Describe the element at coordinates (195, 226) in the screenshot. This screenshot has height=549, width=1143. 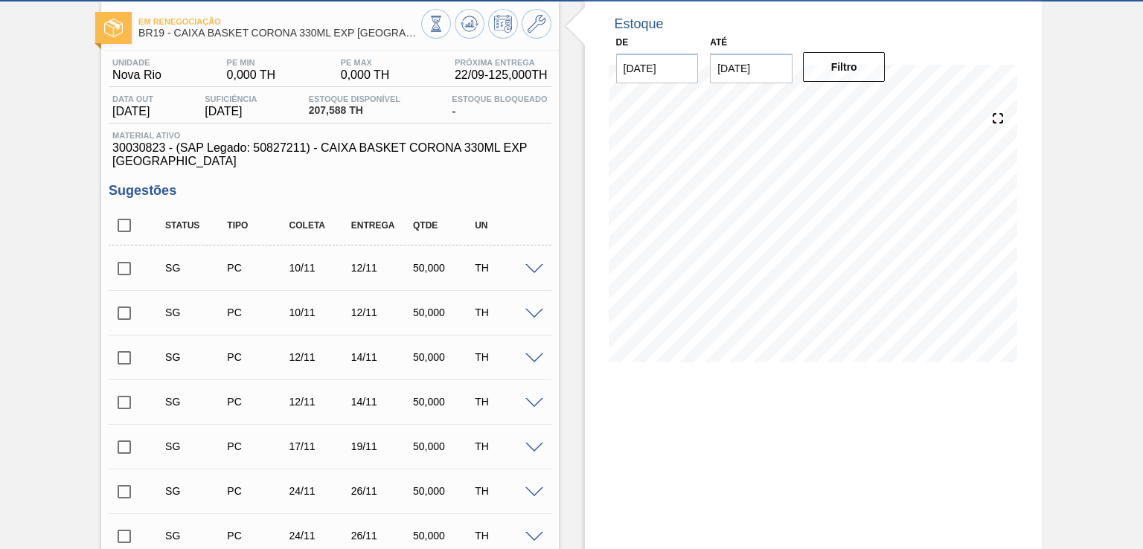
I see `div: Status` at that location.